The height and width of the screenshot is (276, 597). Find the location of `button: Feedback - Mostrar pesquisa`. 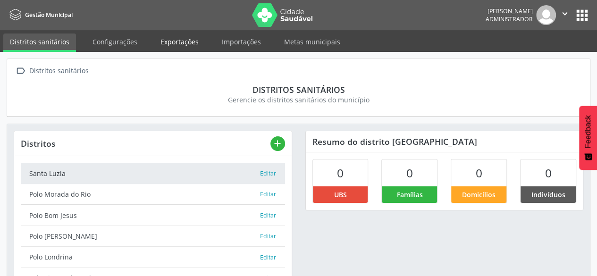

button: Feedback - Mostrar pesquisa is located at coordinates (588, 138).